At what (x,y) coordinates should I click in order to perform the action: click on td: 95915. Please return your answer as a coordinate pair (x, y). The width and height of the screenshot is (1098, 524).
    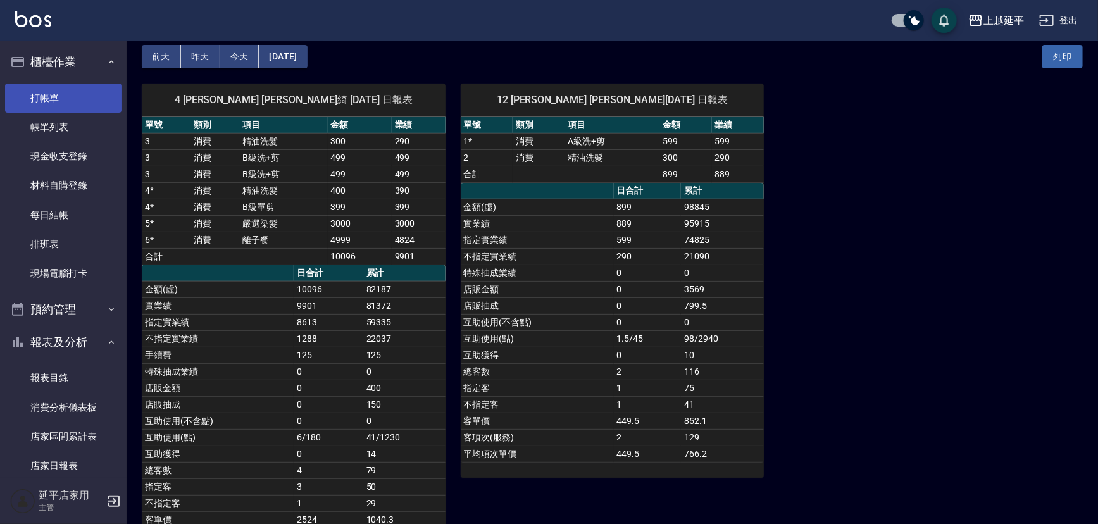
    Looking at the image, I should click on (722, 223).